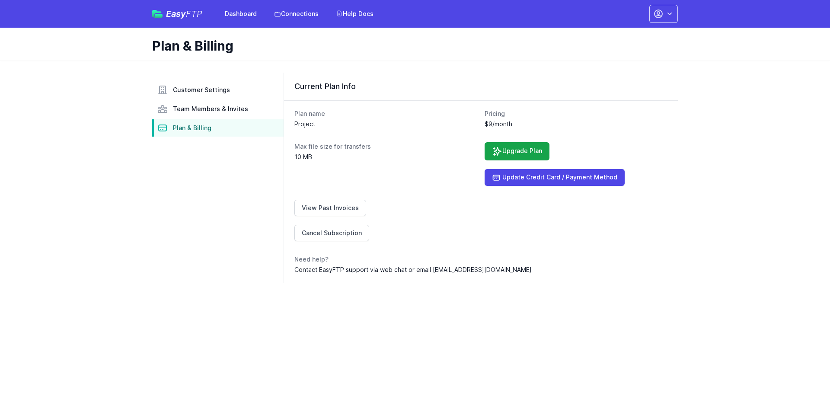 The image size is (830, 412). Describe the element at coordinates (211, 109) in the screenshot. I see `span: Team Members & Invites` at that location.